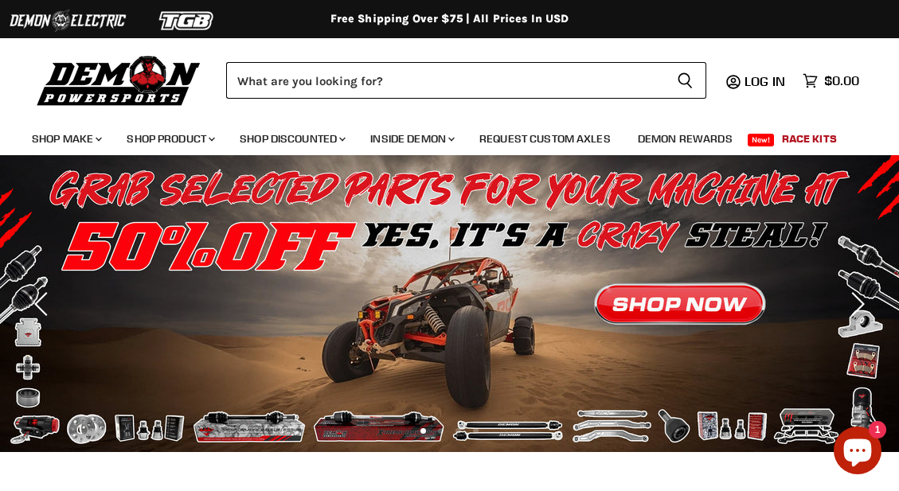 This screenshot has width=899, height=491. What do you see at coordinates (440, 431) in the screenshot?
I see `li: Page dot 2` at bounding box center [440, 431].